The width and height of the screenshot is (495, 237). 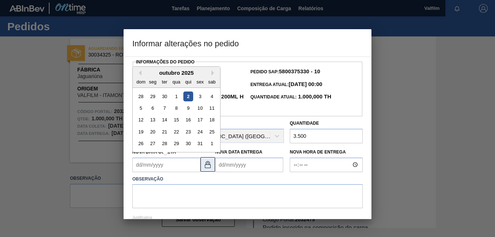 What do you see at coordinates (141, 132) in the screenshot?
I see `div: Choose domingo, 19 de outubro de 2025` at bounding box center [141, 132].